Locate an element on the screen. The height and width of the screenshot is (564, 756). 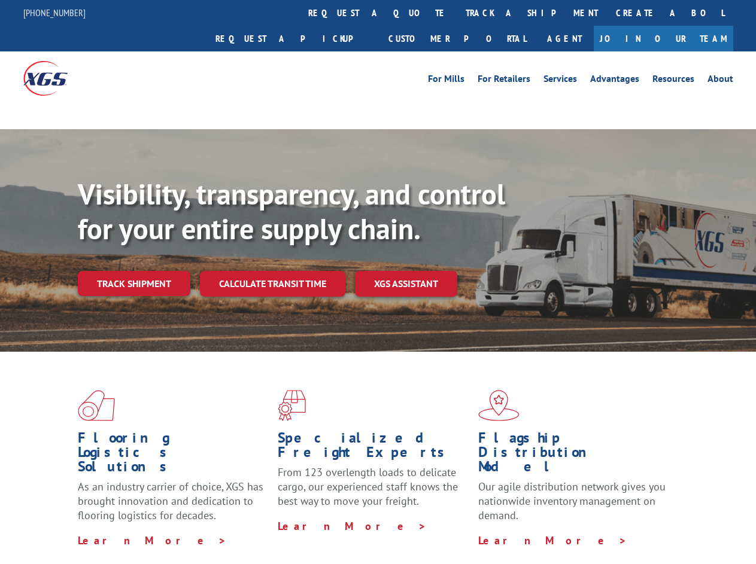
img: xgs-icon-focused-on-flooring-red is located at coordinates (291, 406).